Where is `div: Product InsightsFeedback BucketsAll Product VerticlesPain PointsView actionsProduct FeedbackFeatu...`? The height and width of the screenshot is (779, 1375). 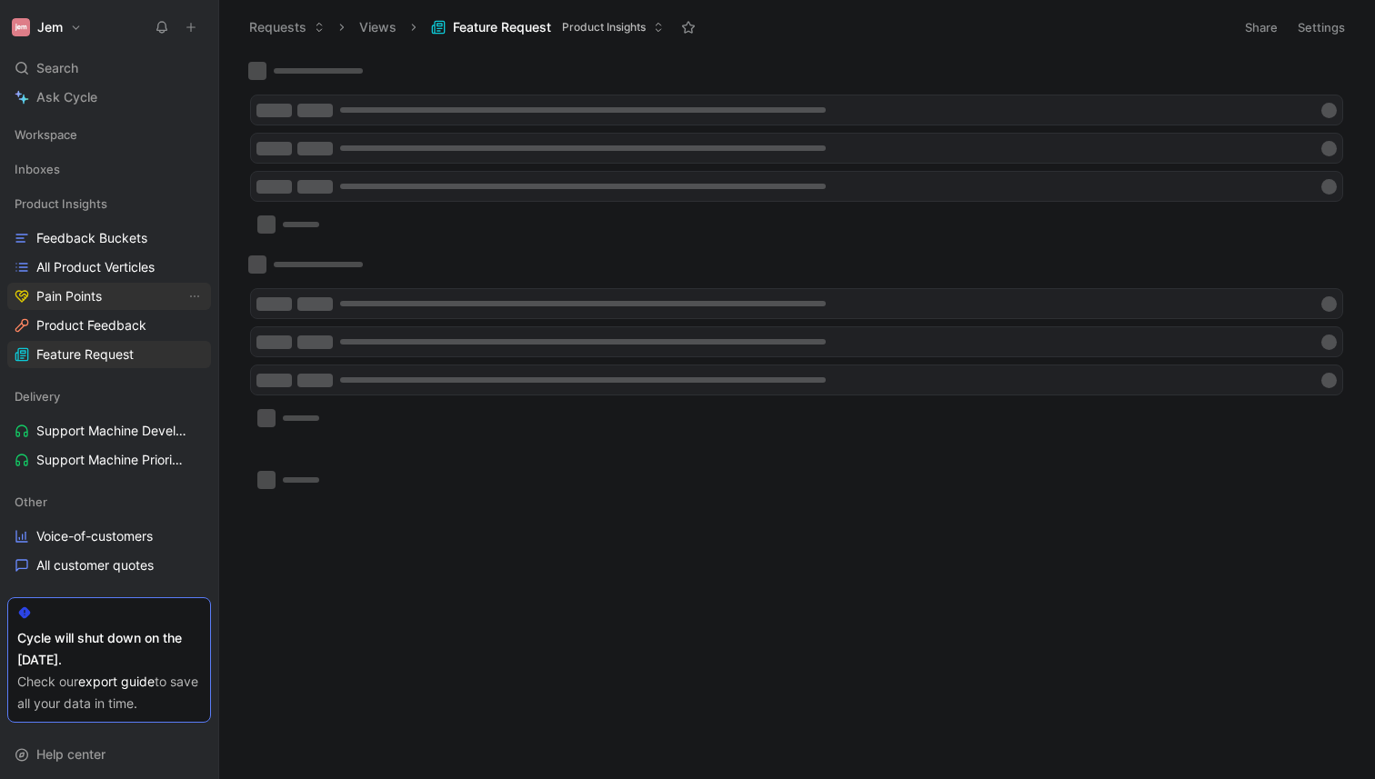
div: Product InsightsFeedback BucketsAll Product VerticlesPain PointsView actionsProduct FeedbackFeatu... is located at coordinates (109, 279).